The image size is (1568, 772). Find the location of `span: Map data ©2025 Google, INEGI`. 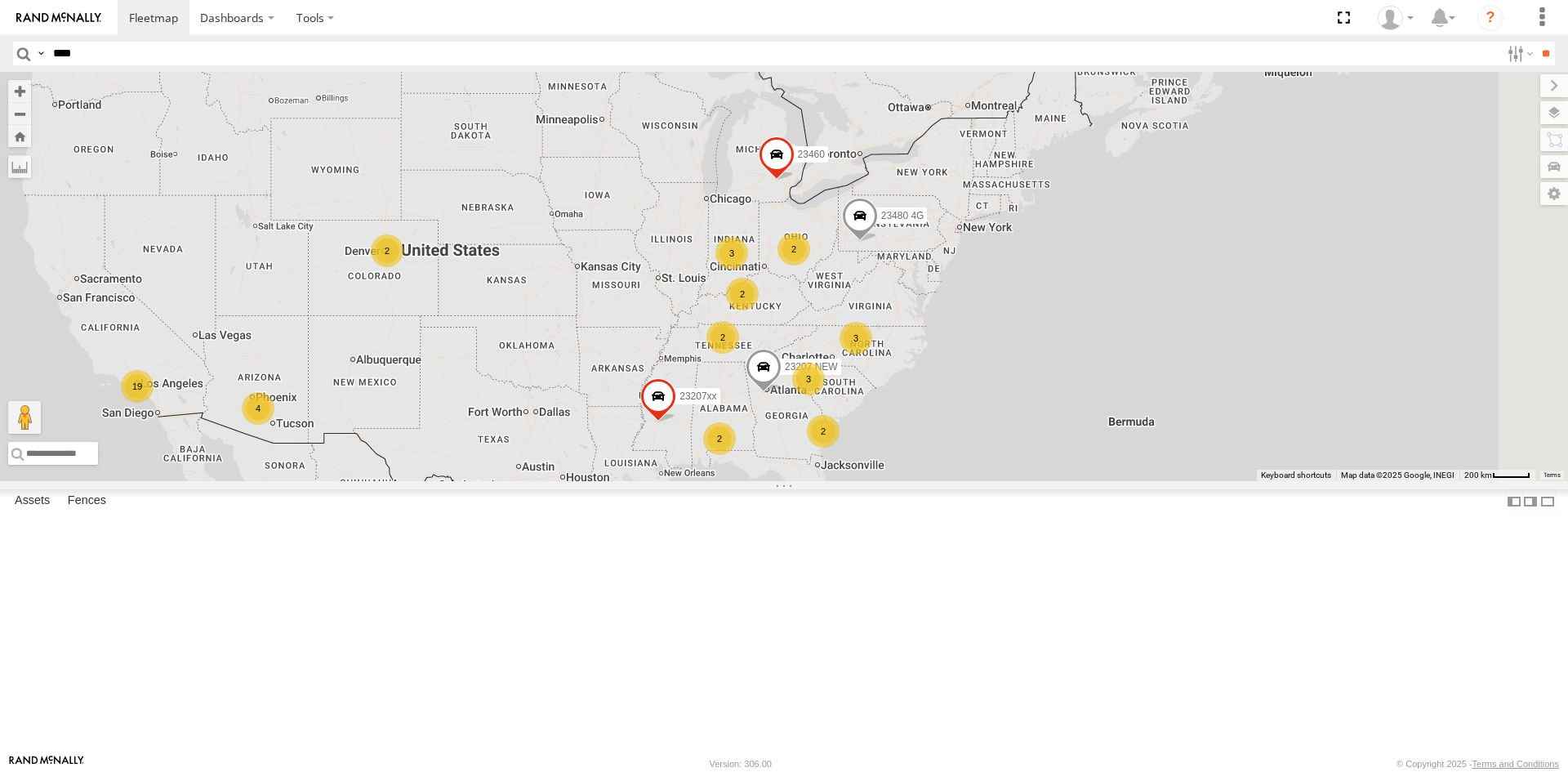

span: Map data ©2025 Google, INEGI is located at coordinates (1397, 474).